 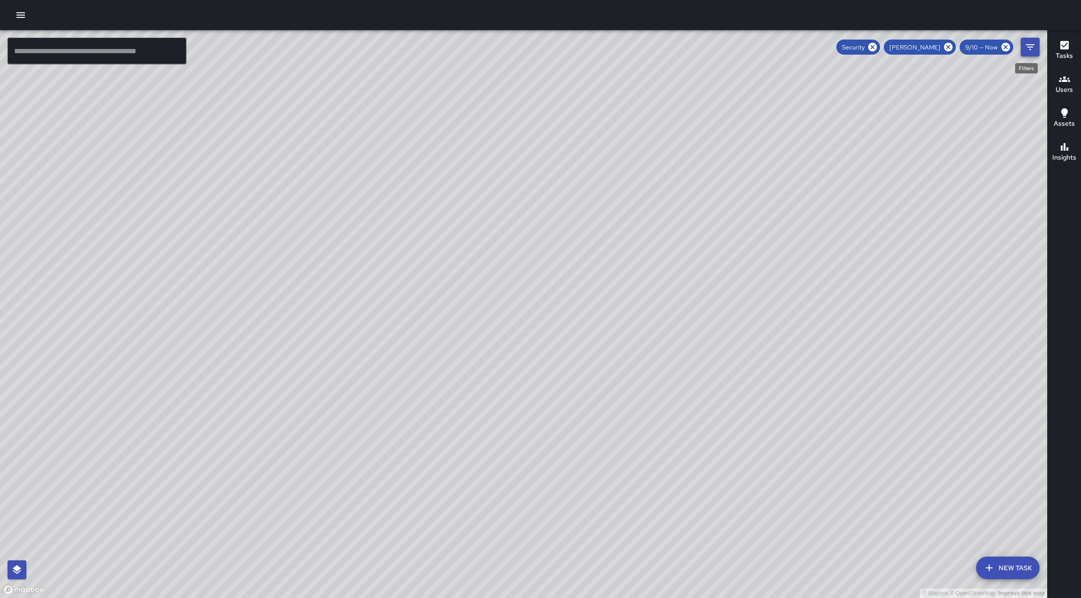 What do you see at coordinates (853, 47) in the screenshot?
I see `span: Security` at bounding box center [853, 47].